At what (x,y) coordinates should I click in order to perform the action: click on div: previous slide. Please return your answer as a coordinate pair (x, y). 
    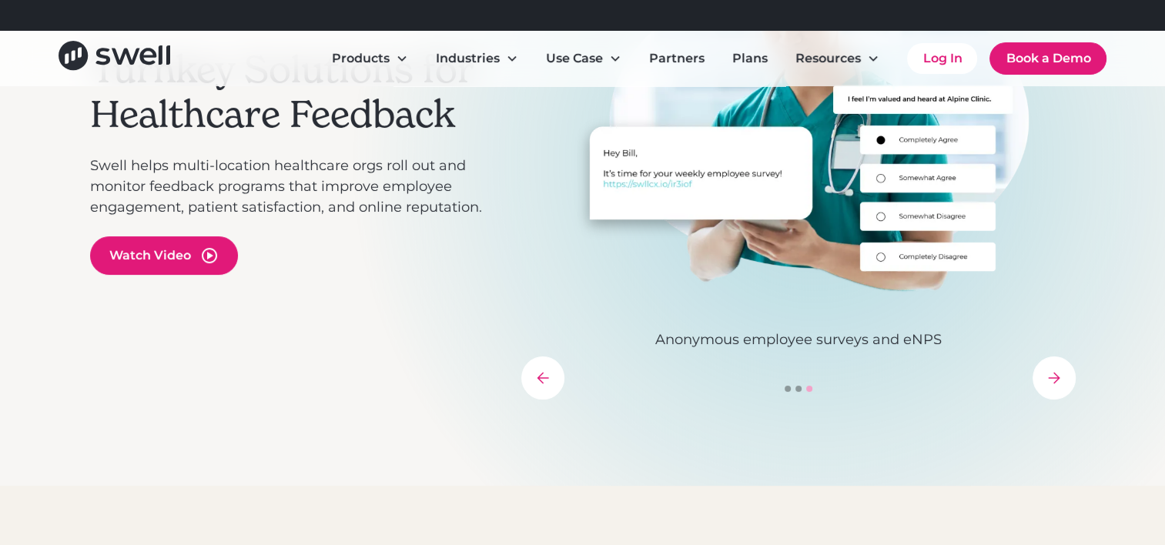
    Looking at the image, I should click on (543, 378).